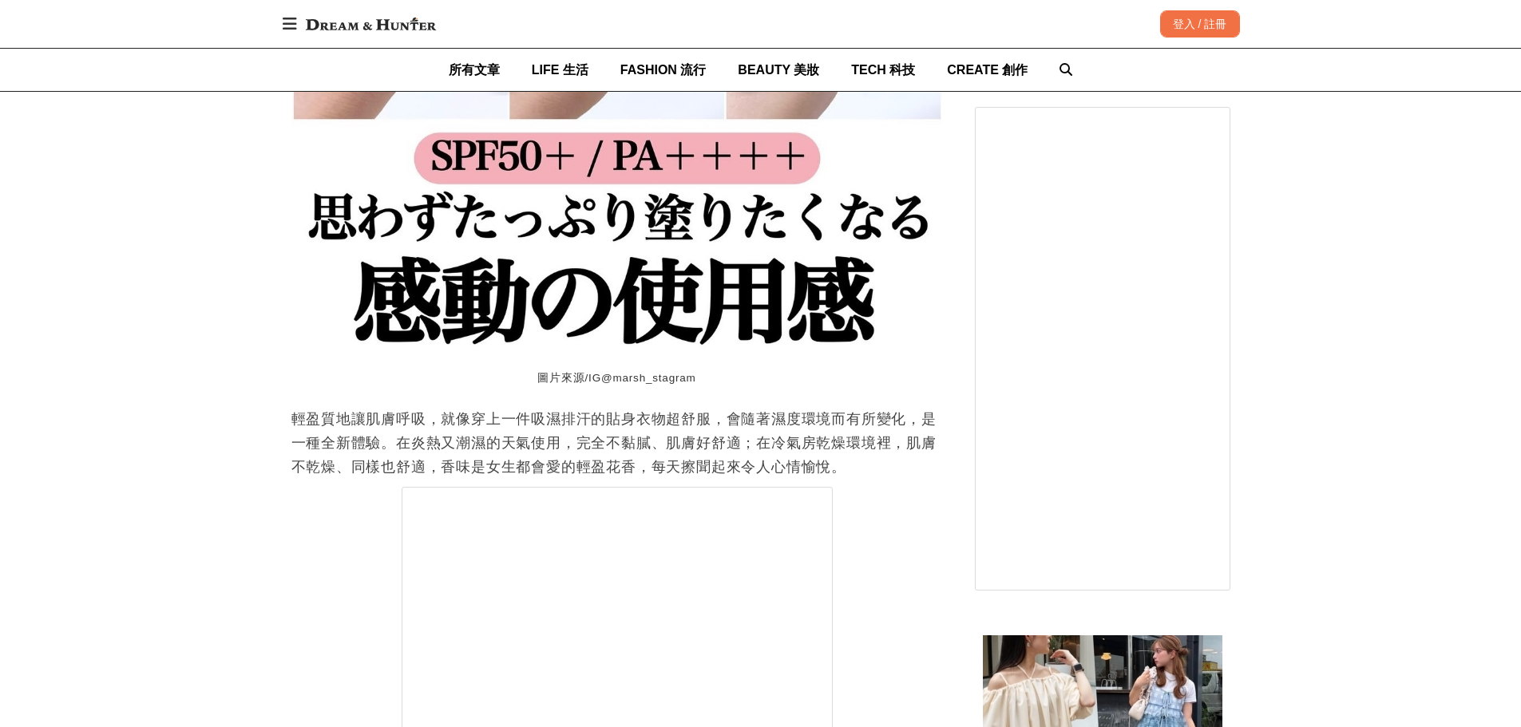 The height and width of the screenshot is (727, 1521). I want to click on span: BEAUTY 美妝, so click(779, 69).